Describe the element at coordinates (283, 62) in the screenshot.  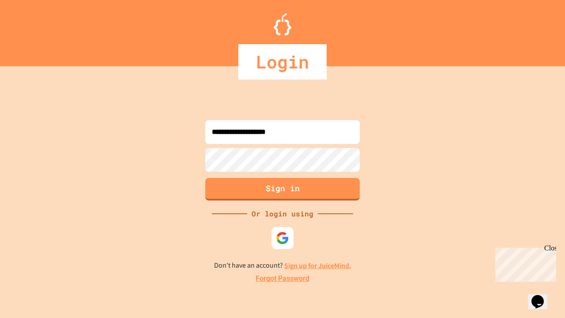
I see `div: Login` at that location.